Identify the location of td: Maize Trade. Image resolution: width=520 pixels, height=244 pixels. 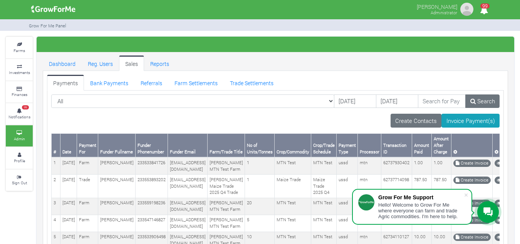
(292, 186).